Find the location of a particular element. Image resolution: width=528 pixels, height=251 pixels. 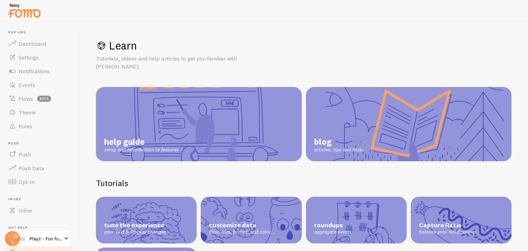

span: tune the experience is located at coordinates (146, 225).